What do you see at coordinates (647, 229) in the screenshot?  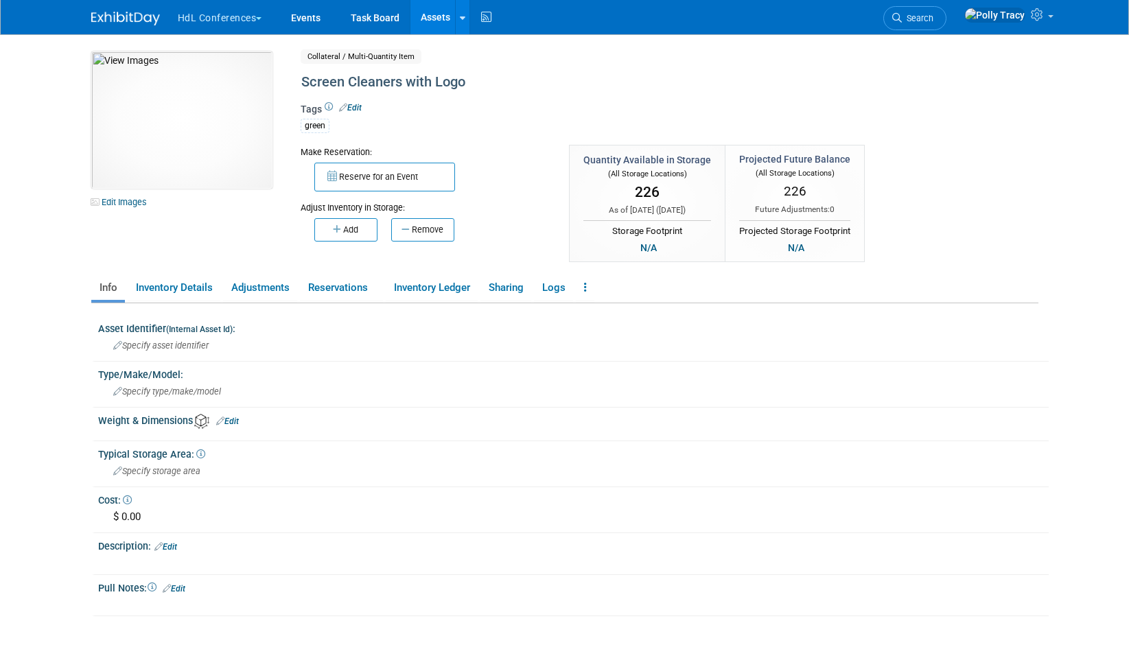 I see `div: Storage Footprint` at bounding box center [647, 229].